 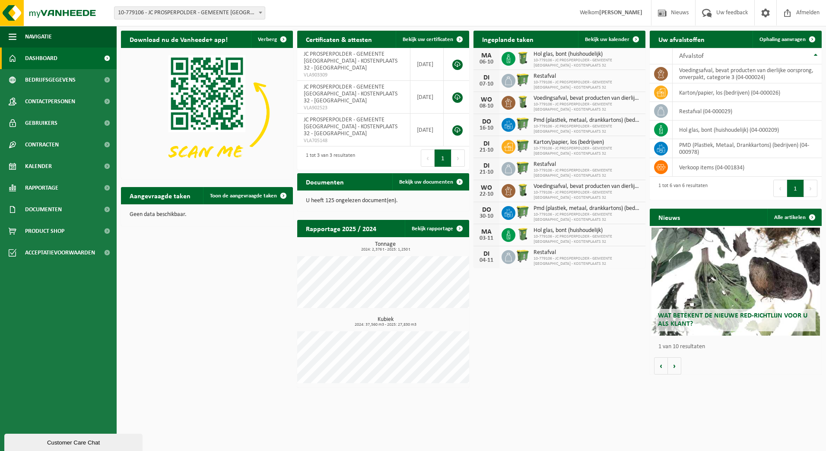 What do you see at coordinates (325, 181) in the screenshot?
I see `h2: Documenten` at bounding box center [325, 181].